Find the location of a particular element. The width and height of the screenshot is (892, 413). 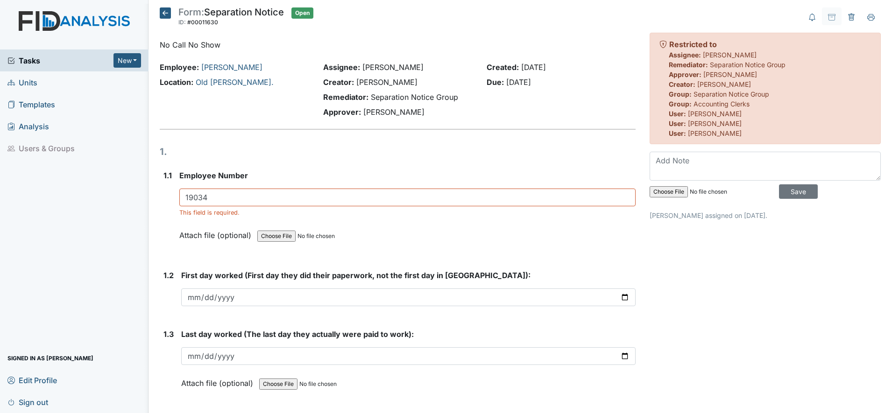

strong: Employee: is located at coordinates (179, 67).